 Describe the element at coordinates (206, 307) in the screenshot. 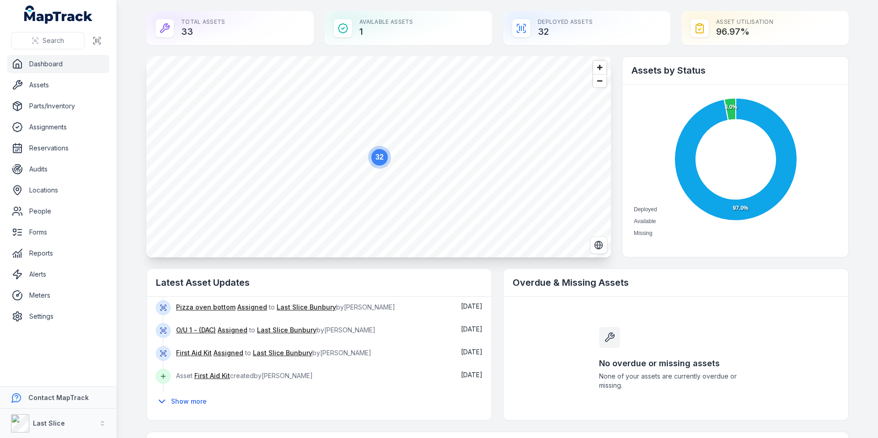

I see `a: Pizza oven bottom` at that location.